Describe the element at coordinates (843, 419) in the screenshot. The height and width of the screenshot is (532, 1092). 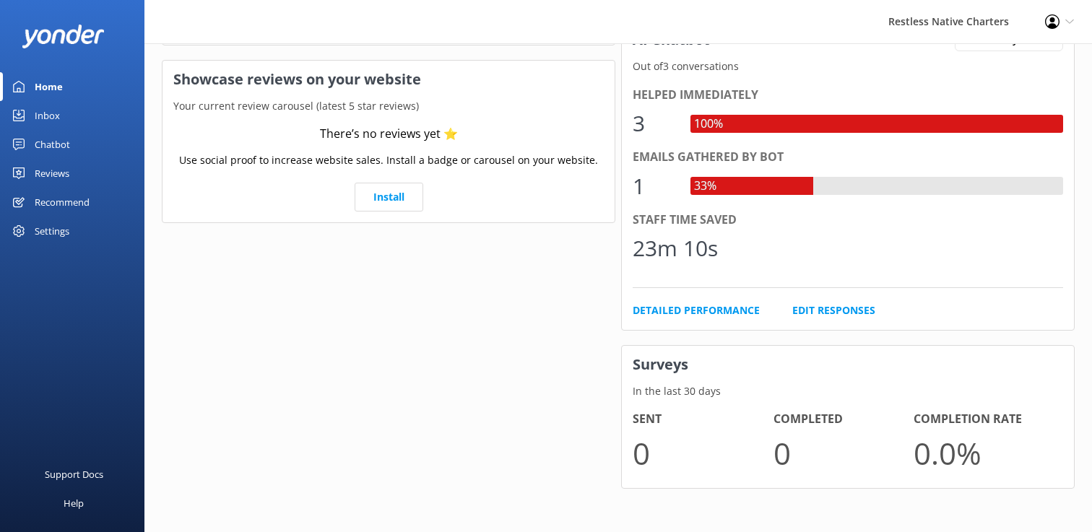
I see `h4: Completed` at that location.